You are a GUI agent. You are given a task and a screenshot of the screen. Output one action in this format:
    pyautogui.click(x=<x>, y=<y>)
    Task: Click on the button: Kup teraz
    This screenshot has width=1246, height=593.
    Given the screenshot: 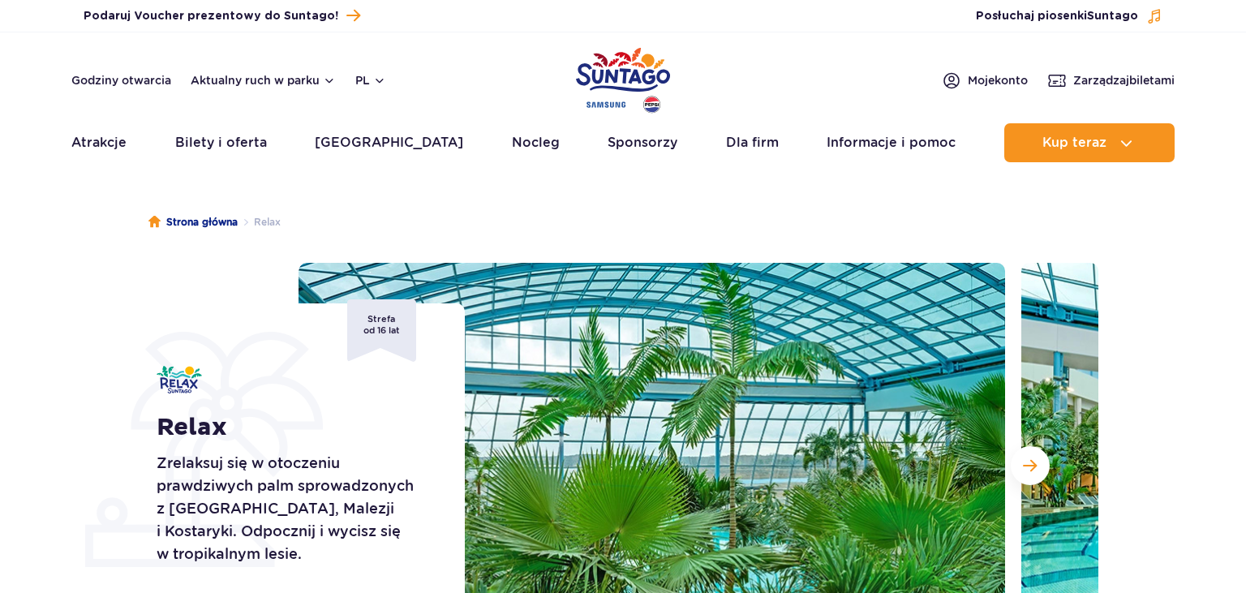 What is the action you would take?
    pyautogui.click(x=1089, y=143)
    